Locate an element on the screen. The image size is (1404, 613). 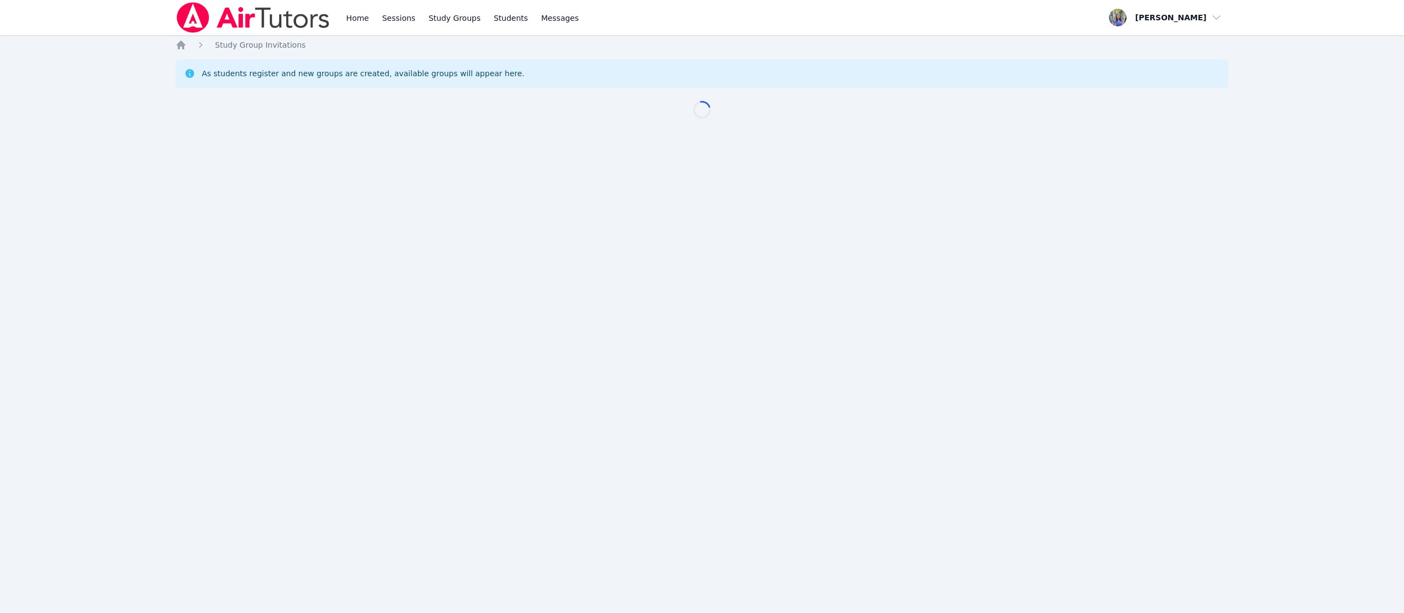
nav: Breadcrumb is located at coordinates (702, 45).